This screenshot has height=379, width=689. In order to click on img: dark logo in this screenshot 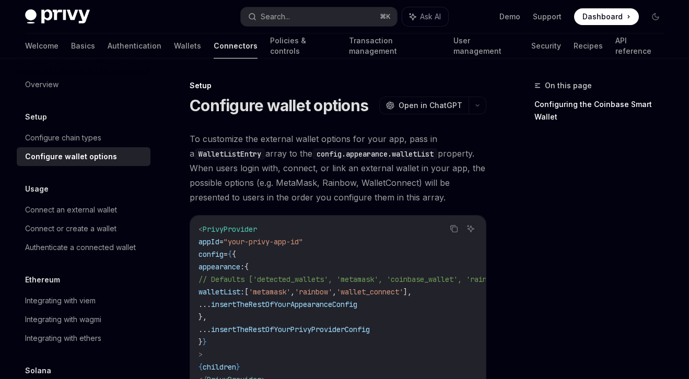, I will do `click(57, 17)`.